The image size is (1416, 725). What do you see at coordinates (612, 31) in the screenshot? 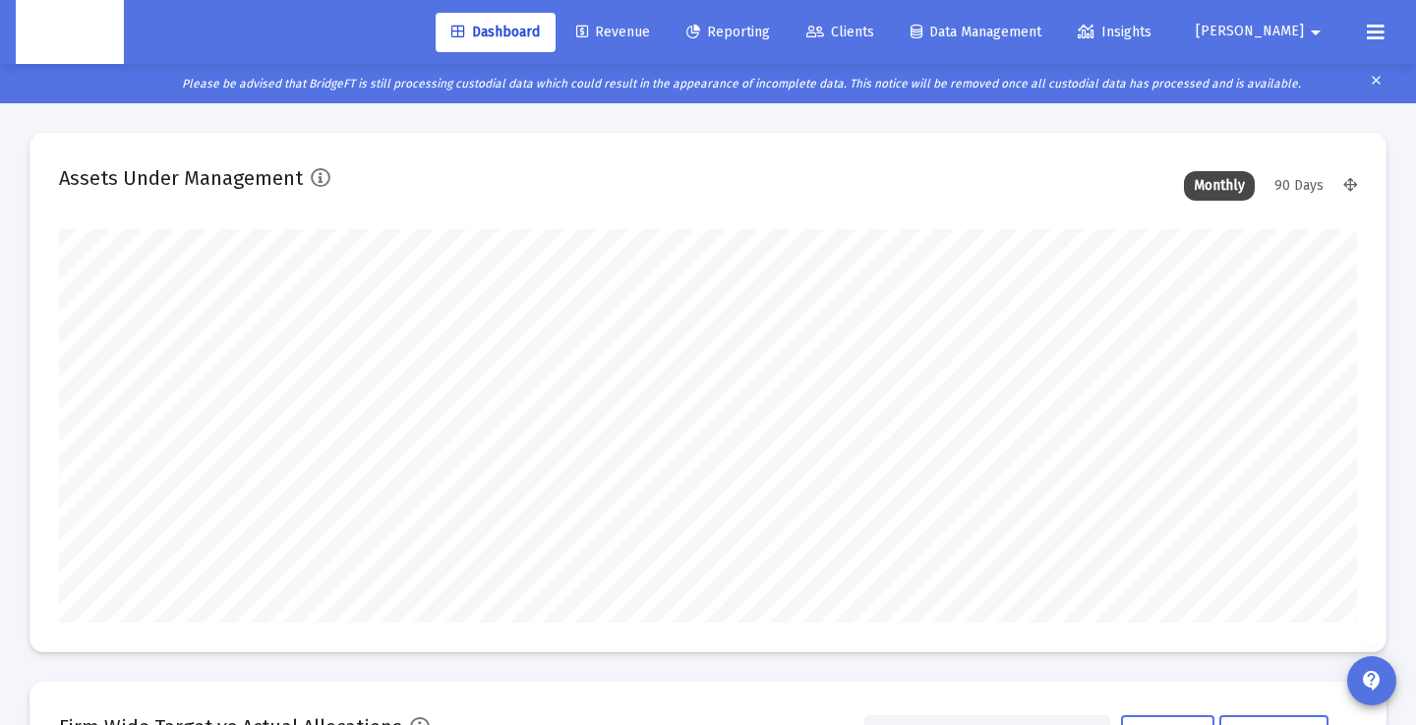
I see `span: Revenue` at bounding box center [612, 31].